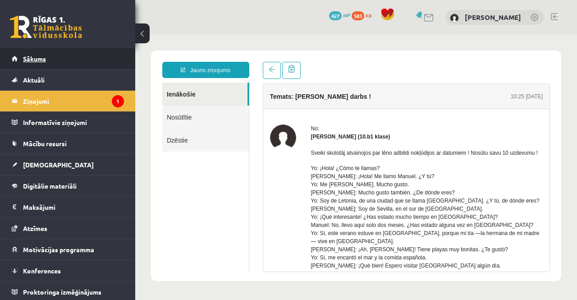 The width and height of the screenshot is (577, 300). Describe the element at coordinates (336, 16) in the screenshot. I see `span: 427` at that location.